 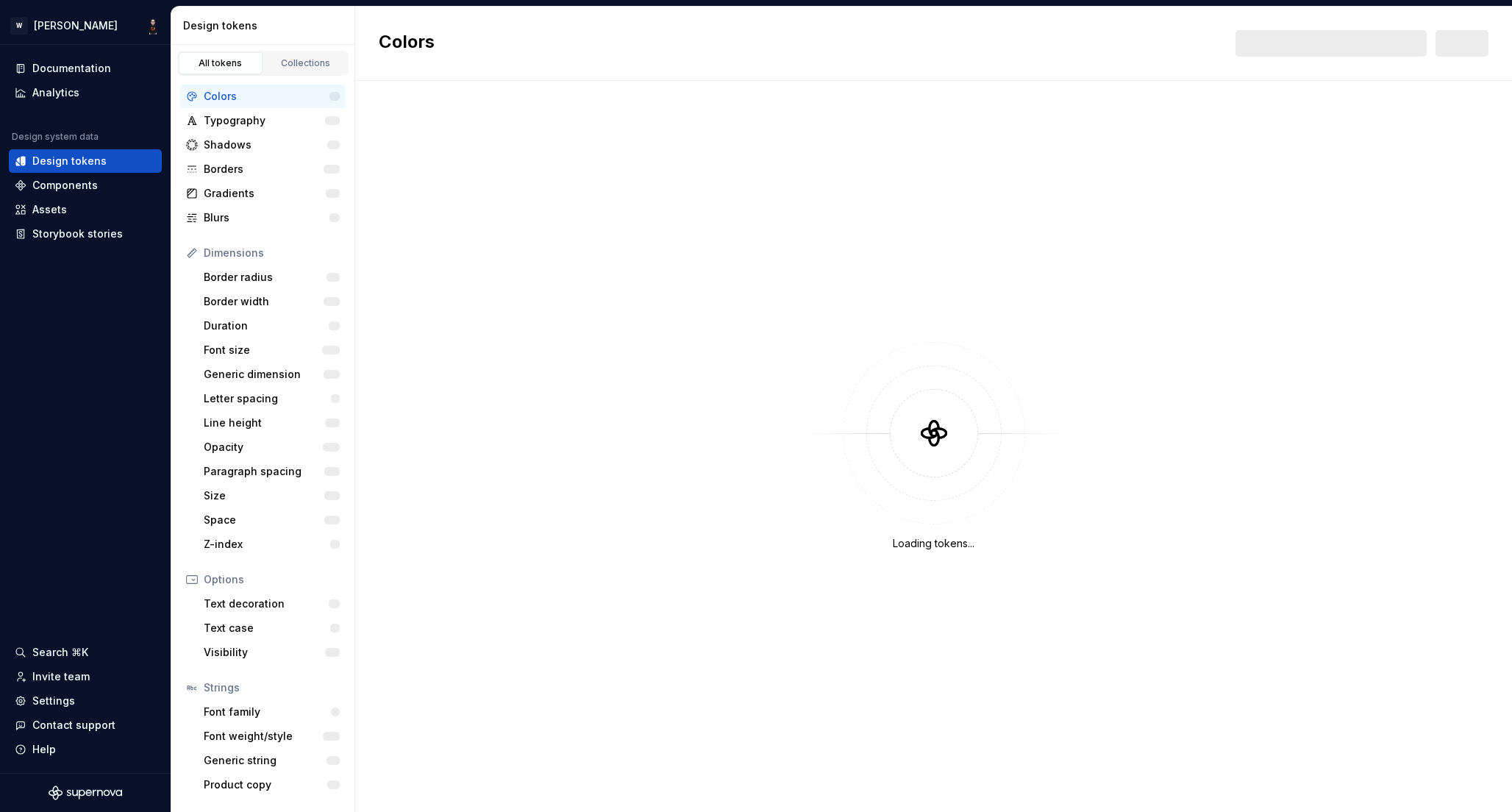 I want to click on div: Font weight/style, so click(x=263, y=736).